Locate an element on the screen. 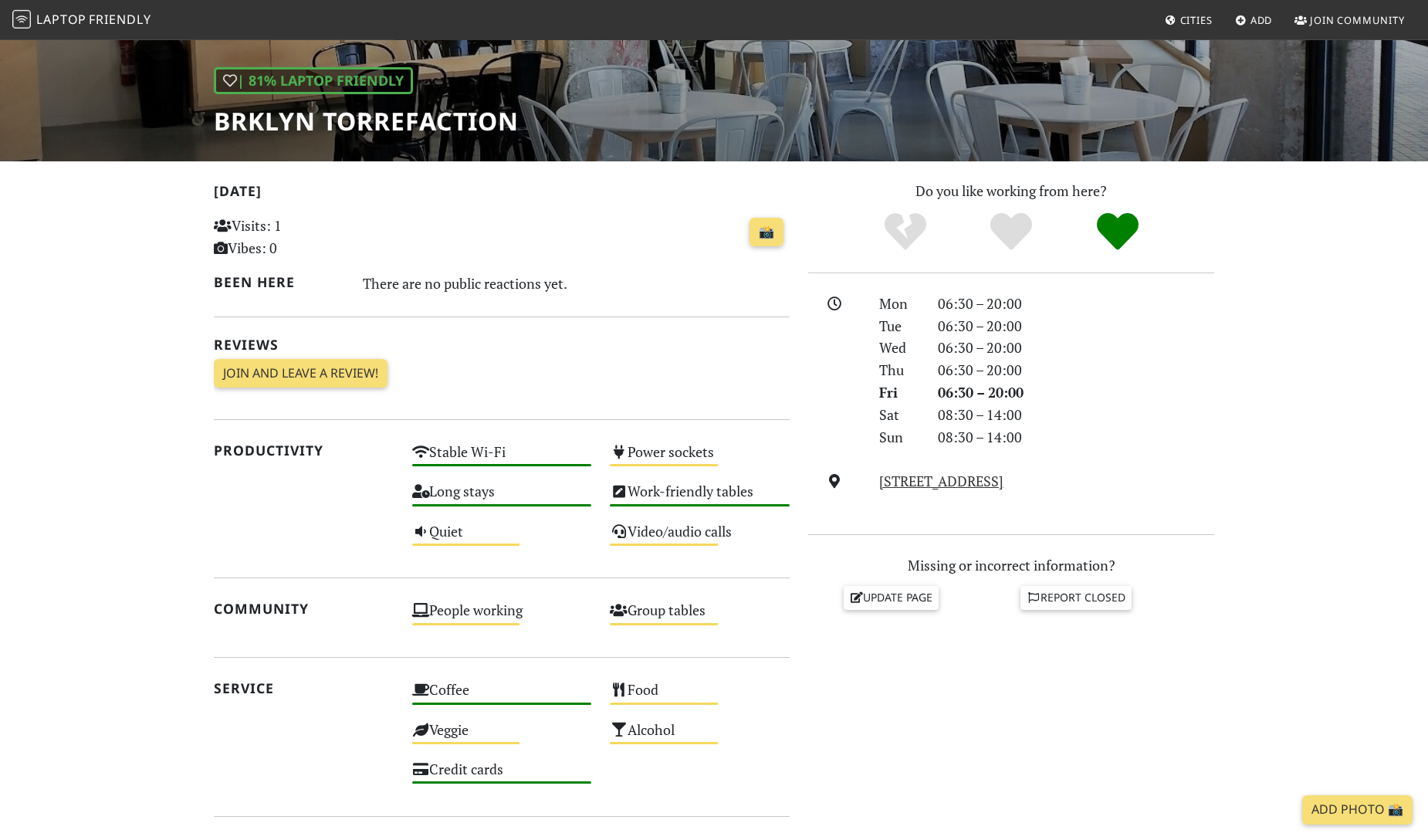 This screenshot has height=840, width=1428. h1: BRKLYN Torrefaction is located at coordinates (366, 121).